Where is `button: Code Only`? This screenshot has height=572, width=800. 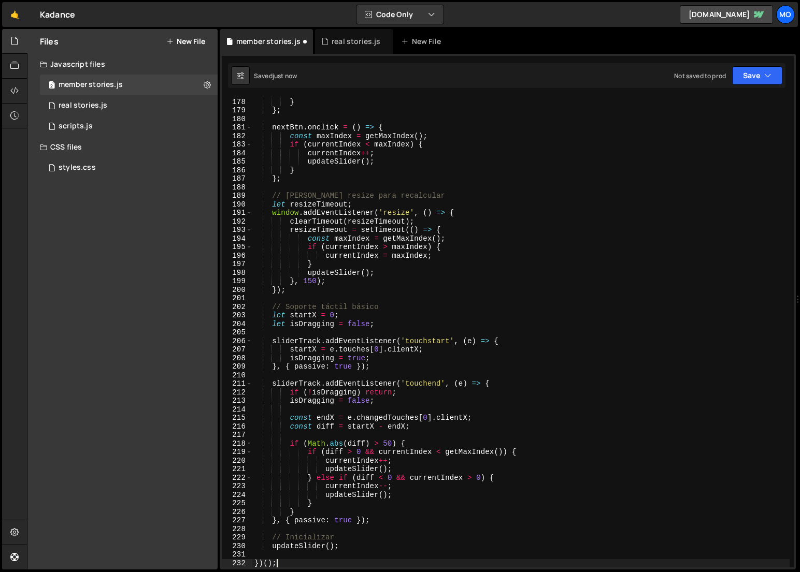
button: Code Only is located at coordinates (400, 15).